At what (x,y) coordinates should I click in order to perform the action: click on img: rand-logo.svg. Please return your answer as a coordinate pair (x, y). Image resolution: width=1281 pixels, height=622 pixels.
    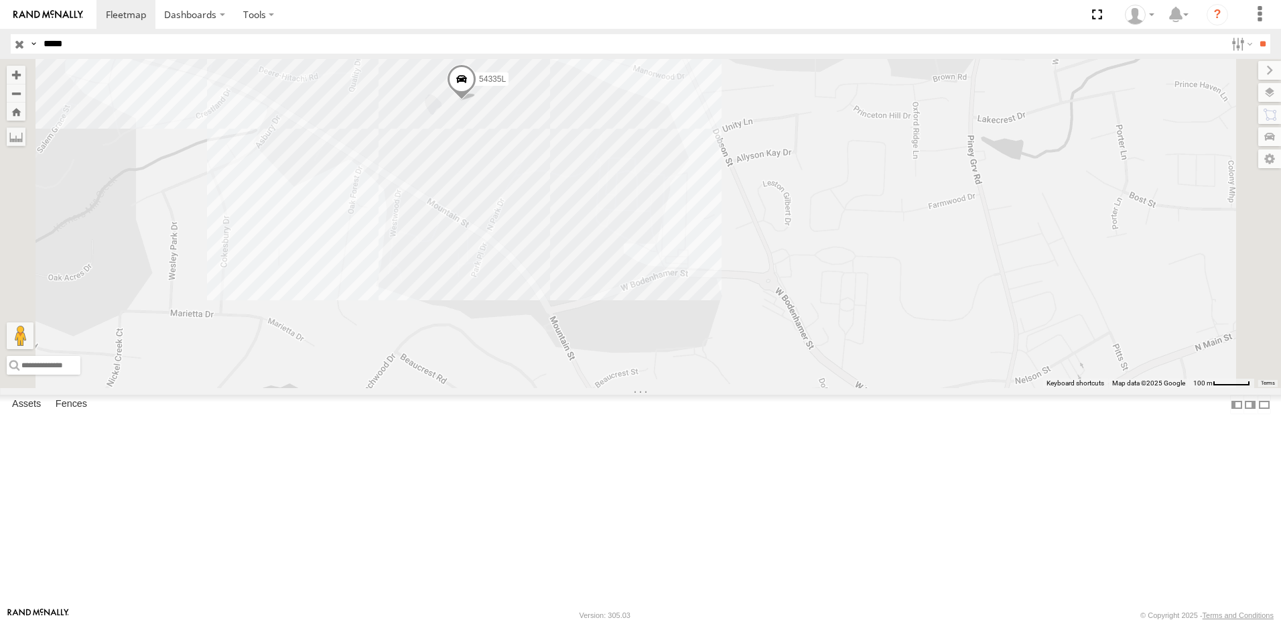
    Looking at the image, I should click on (48, 15).